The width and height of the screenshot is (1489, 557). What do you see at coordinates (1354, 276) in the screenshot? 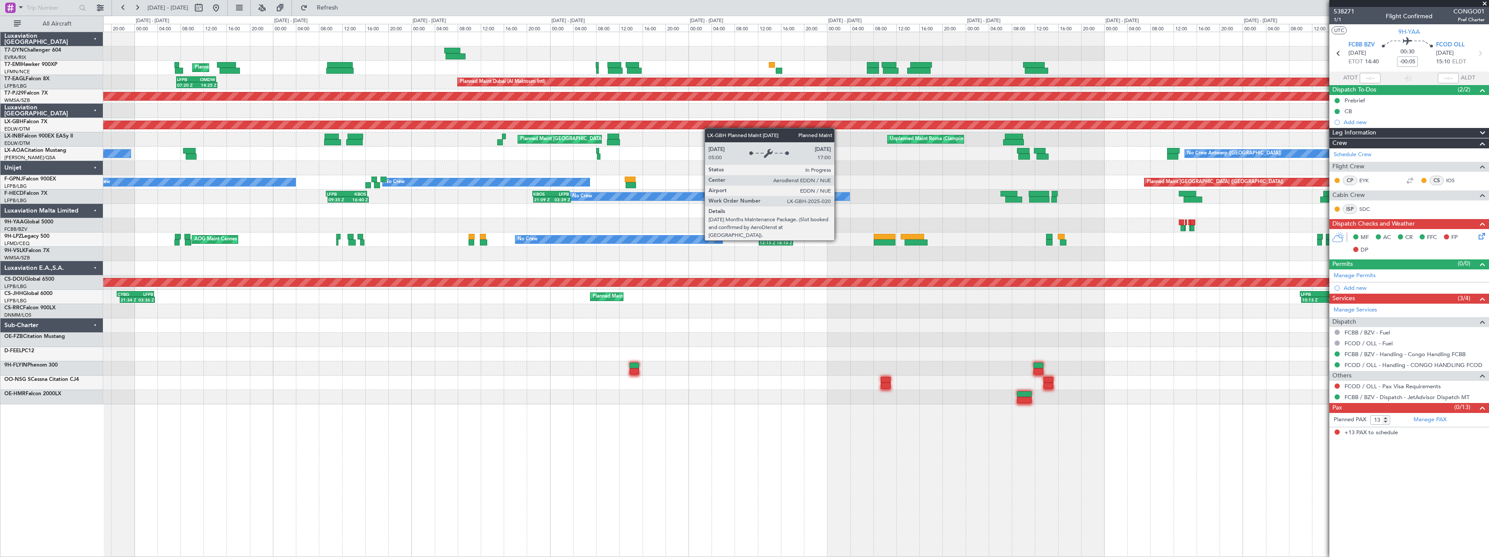
I see `a: Manage Permits` at bounding box center [1354, 276].